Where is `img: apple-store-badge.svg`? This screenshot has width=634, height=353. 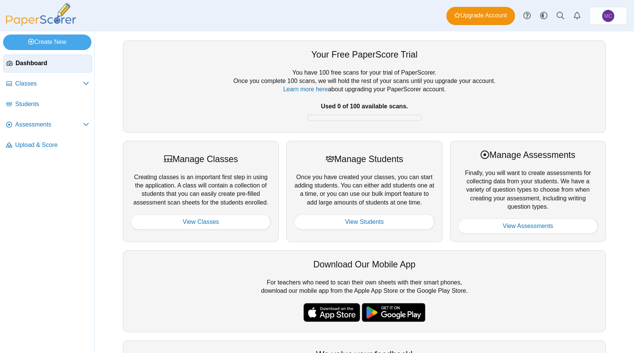
img: apple-store-badge.svg is located at coordinates (332, 313).